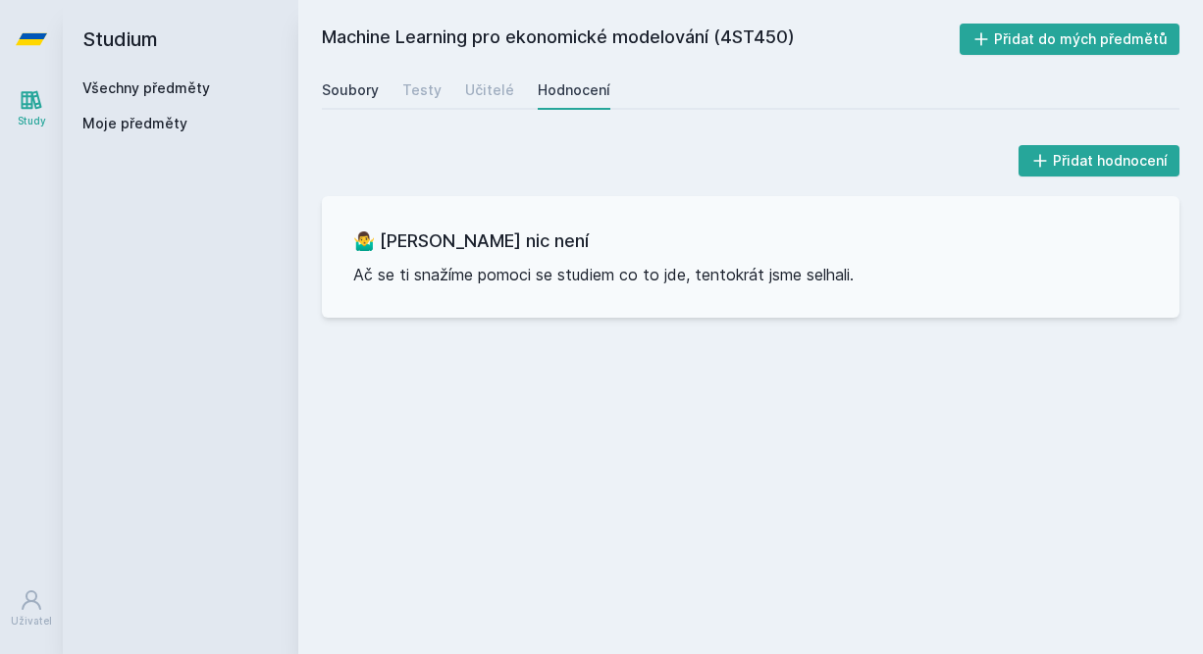  Describe the element at coordinates (31, 108) in the screenshot. I see `a: Study` at that location.